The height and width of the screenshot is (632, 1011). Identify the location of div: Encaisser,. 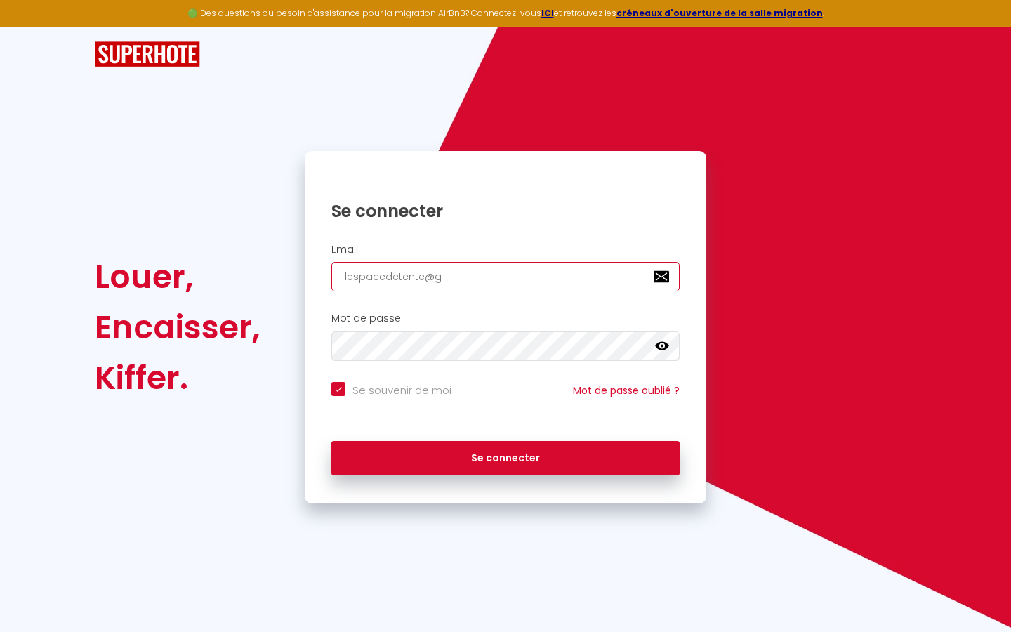
(178, 327).